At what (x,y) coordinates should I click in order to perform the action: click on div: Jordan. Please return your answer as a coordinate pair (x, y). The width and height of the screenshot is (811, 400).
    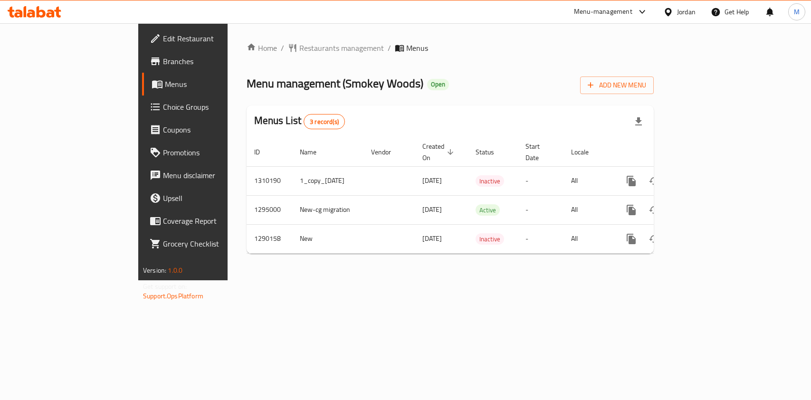
    Looking at the image, I should click on (686, 12).